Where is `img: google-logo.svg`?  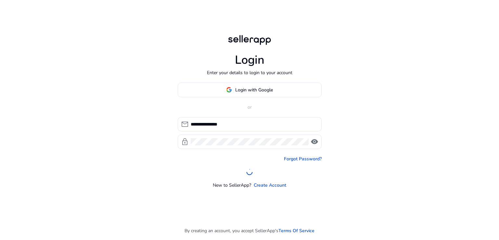
img: google-logo.svg is located at coordinates (229, 90).